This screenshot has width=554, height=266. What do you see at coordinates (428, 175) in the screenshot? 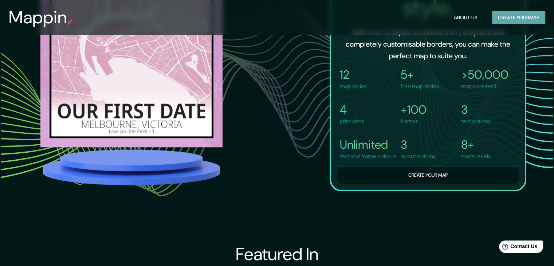
I see `button: Create your map` at bounding box center [428, 175].